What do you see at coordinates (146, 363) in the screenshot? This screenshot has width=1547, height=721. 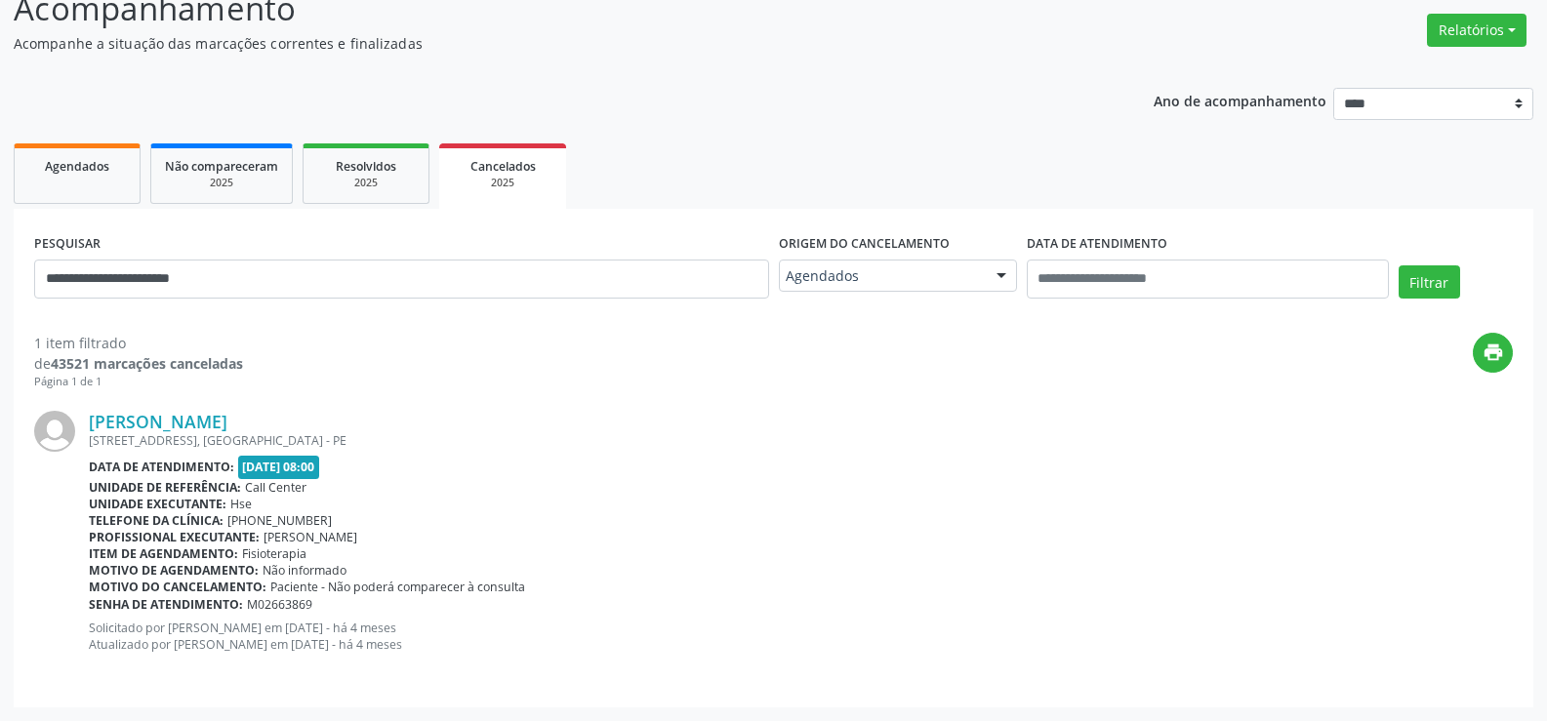 I see `strong: 43521 marcações canceladas` at bounding box center [146, 363].